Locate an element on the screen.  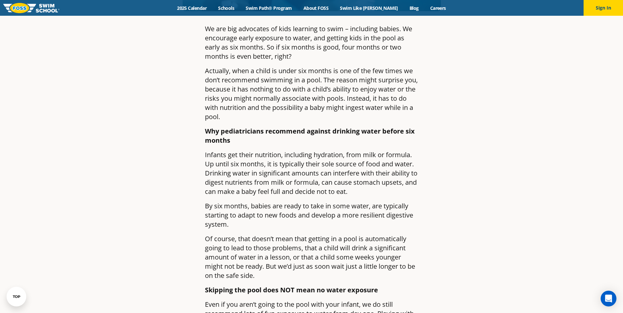
a: Swim Path® Program is located at coordinates (269, 8).